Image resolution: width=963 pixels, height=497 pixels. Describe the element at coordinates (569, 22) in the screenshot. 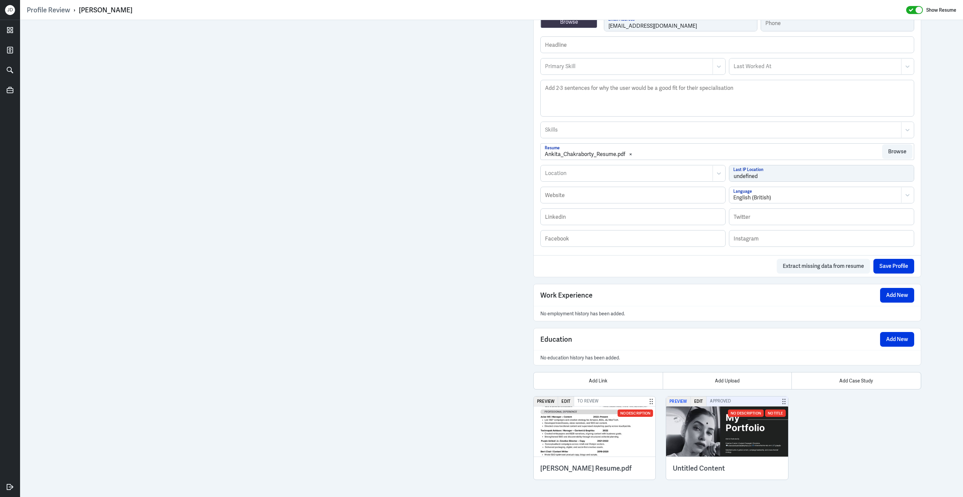

I see `div: Browse` at that location.